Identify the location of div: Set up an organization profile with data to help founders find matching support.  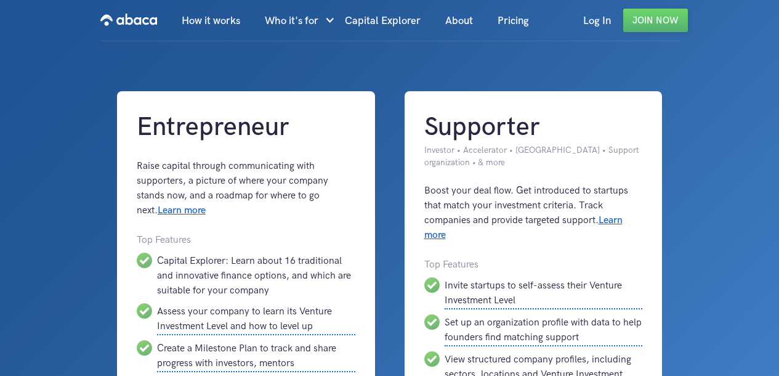
(544, 330).